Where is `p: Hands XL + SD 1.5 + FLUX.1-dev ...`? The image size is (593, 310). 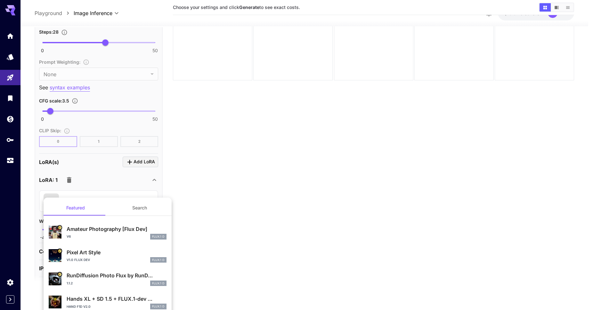 p: Hands XL + SD 1.5 + FLUX.1-dev ... is located at coordinates (117, 299).